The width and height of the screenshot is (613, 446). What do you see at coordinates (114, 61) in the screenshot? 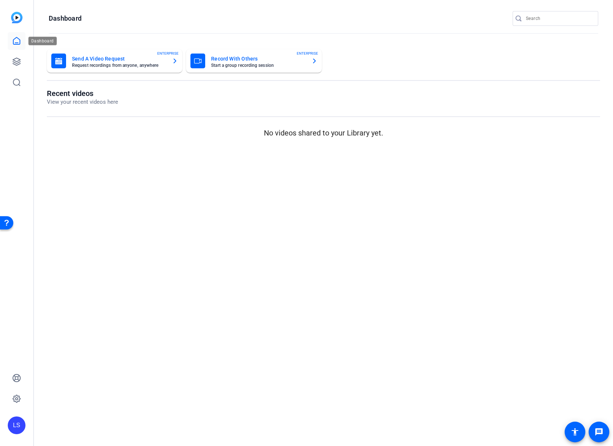
I see `button: Send A Video RequestRequest recordings from anyone, anywhereENTERPRISE` at bounding box center [114, 61].